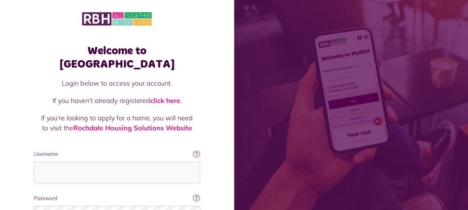 The image size is (468, 210). I want to click on a: click here, so click(165, 101).